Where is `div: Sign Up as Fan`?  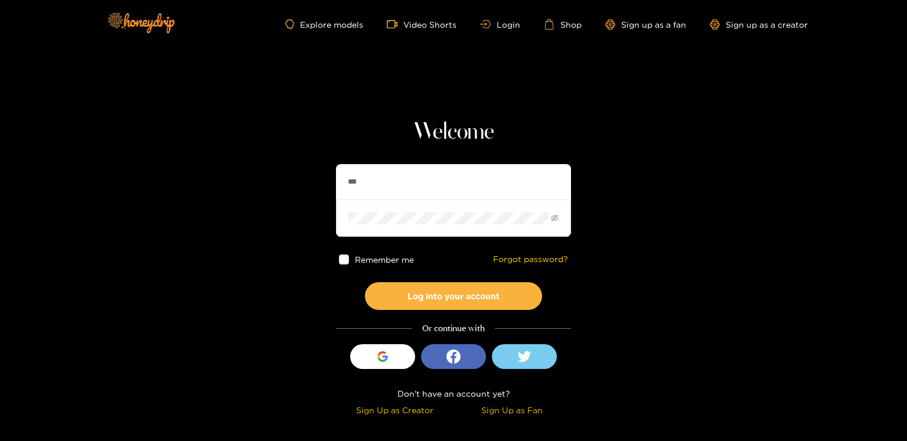
div: Sign Up as Fan is located at coordinates (512, 410).